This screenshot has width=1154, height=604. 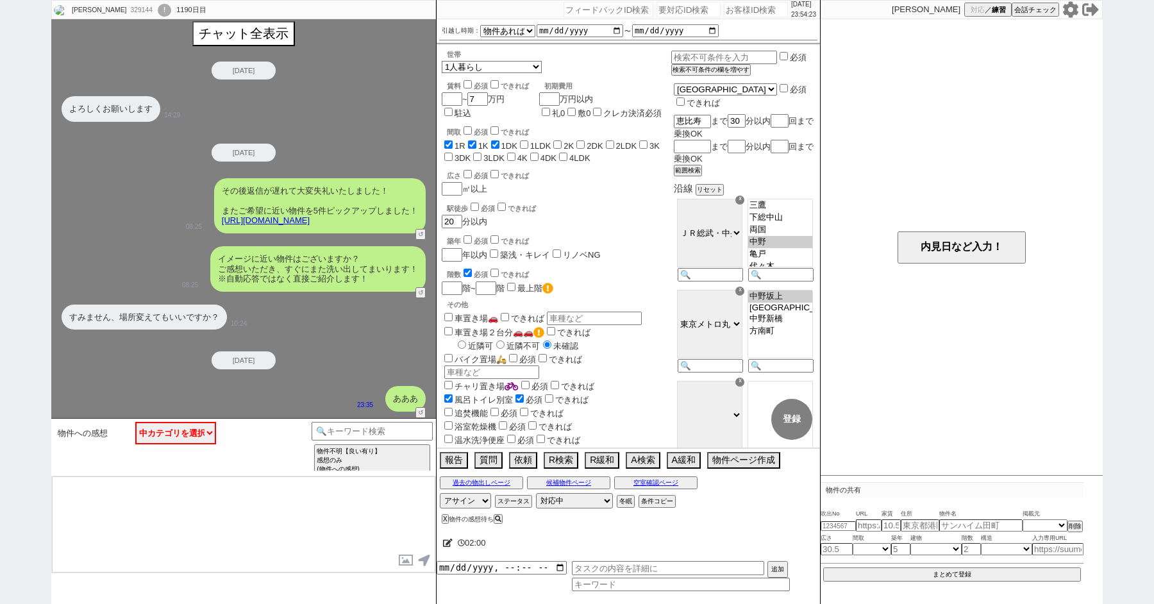 What do you see at coordinates (462, 158) in the screenshot?
I see `label: 3DK` at bounding box center [462, 158].